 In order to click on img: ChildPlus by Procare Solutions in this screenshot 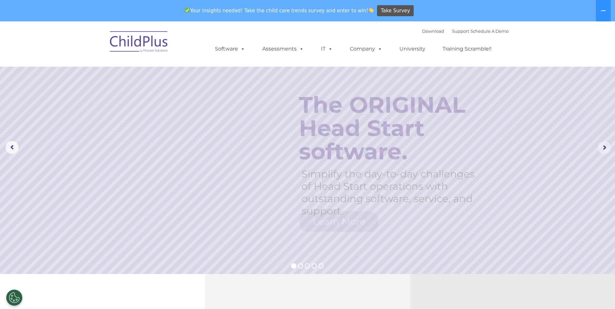, I will do `click(139, 43)`.